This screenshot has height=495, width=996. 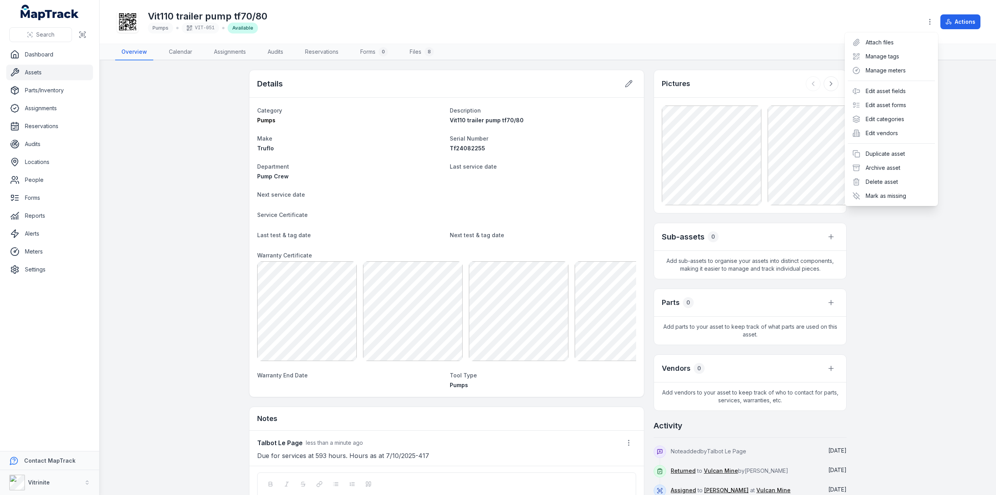 What do you see at coordinates (891, 42) in the screenshot?
I see `div: Attach files` at bounding box center [891, 42].